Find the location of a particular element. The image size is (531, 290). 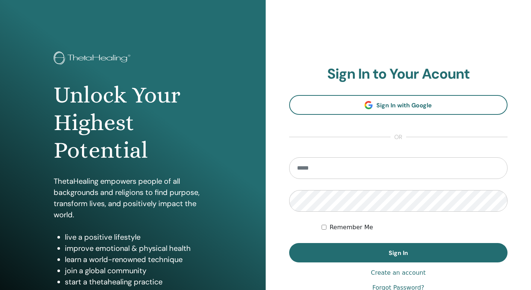

h2: Sign In to Your Acount is located at coordinates (398, 74).